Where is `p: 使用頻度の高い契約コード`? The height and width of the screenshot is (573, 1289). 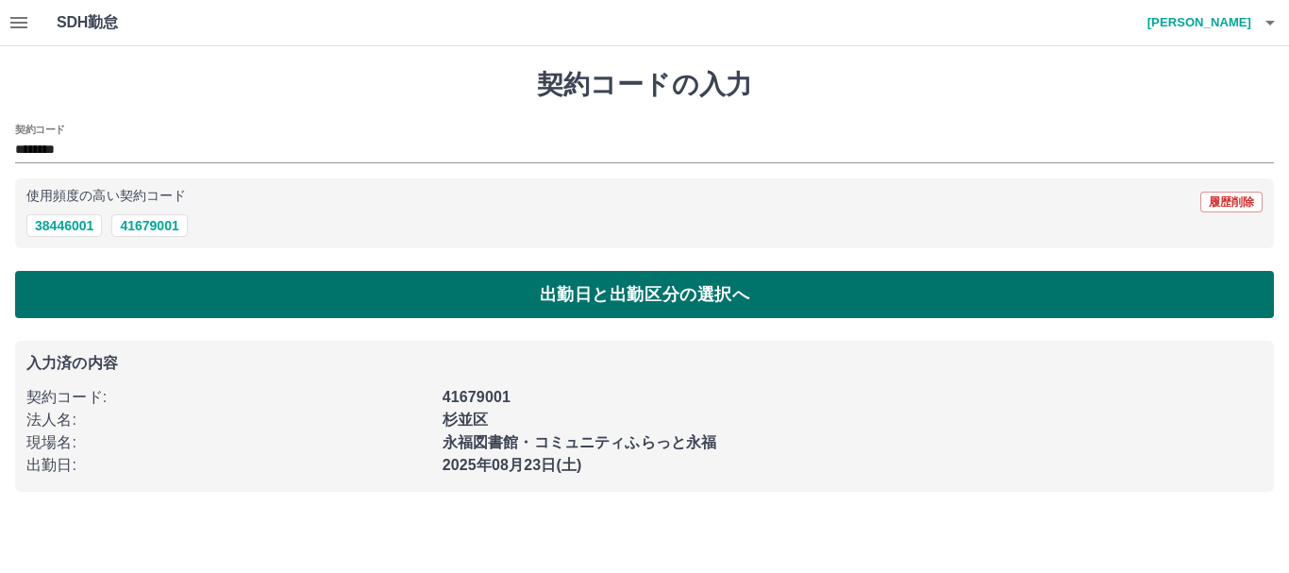
p: 使用頻度の高い契約コード is located at coordinates (106, 196).